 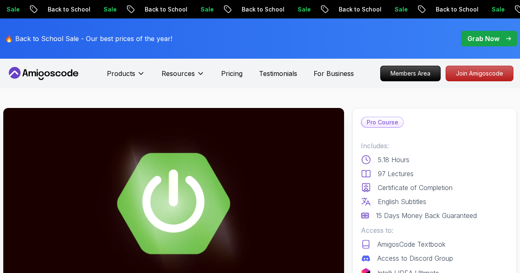 I want to click on p: Grab Now, so click(x=483, y=39).